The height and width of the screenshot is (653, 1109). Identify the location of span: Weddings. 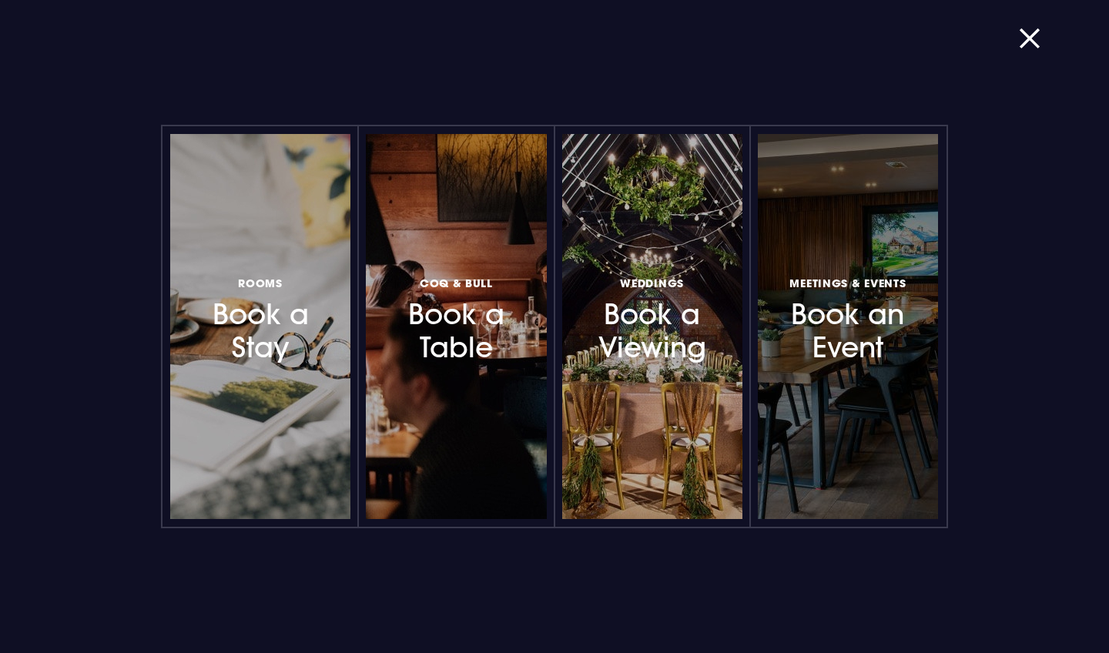
(651, 283).